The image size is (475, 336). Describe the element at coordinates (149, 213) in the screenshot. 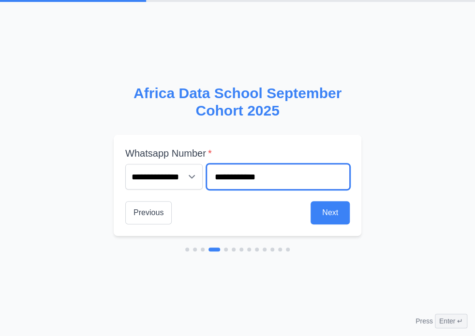

I see `button: Previous` at that location.